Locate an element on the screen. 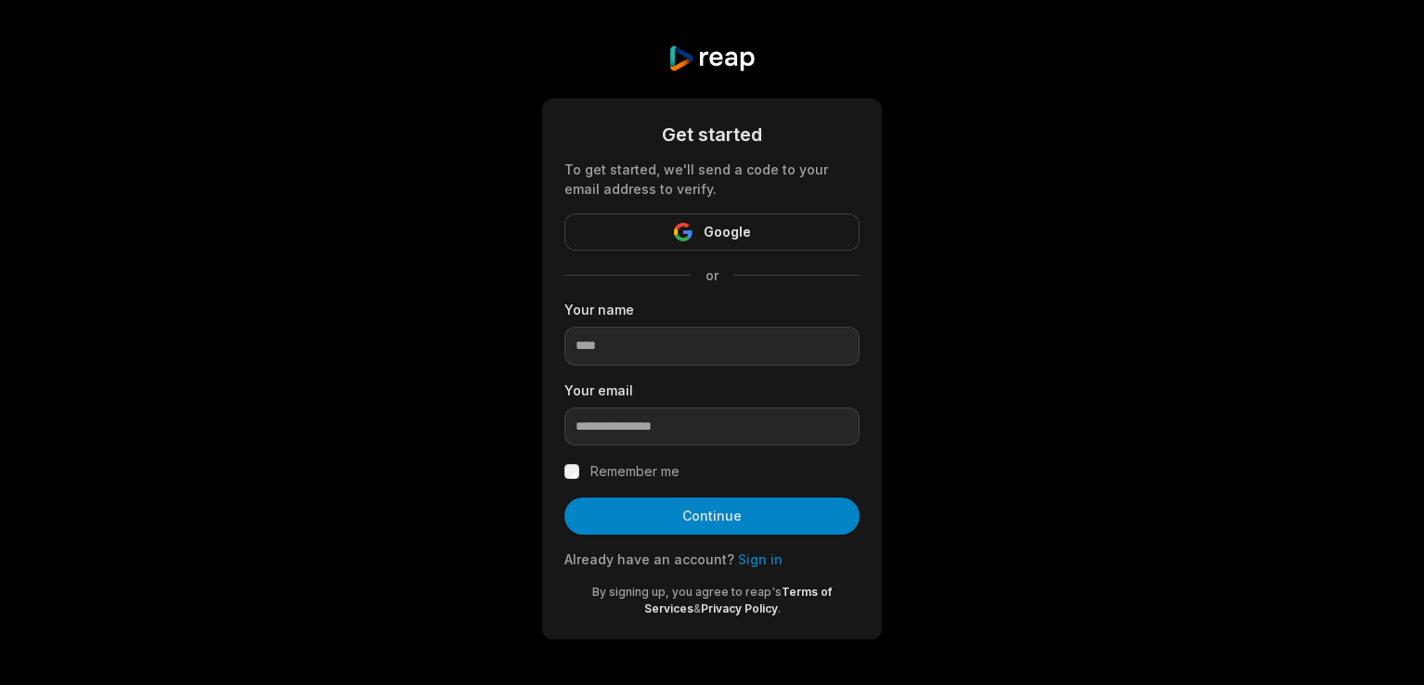 The width and height of the screenshot is (1424, 685). span: Google is located at coordinates (727, 232).